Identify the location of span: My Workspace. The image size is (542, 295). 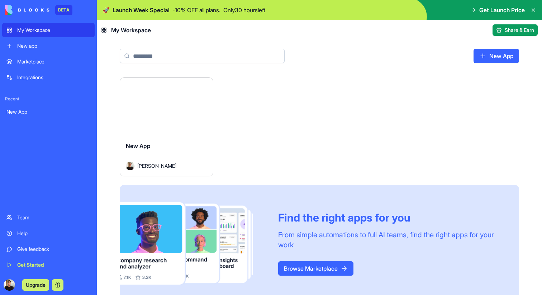
(131, 30).